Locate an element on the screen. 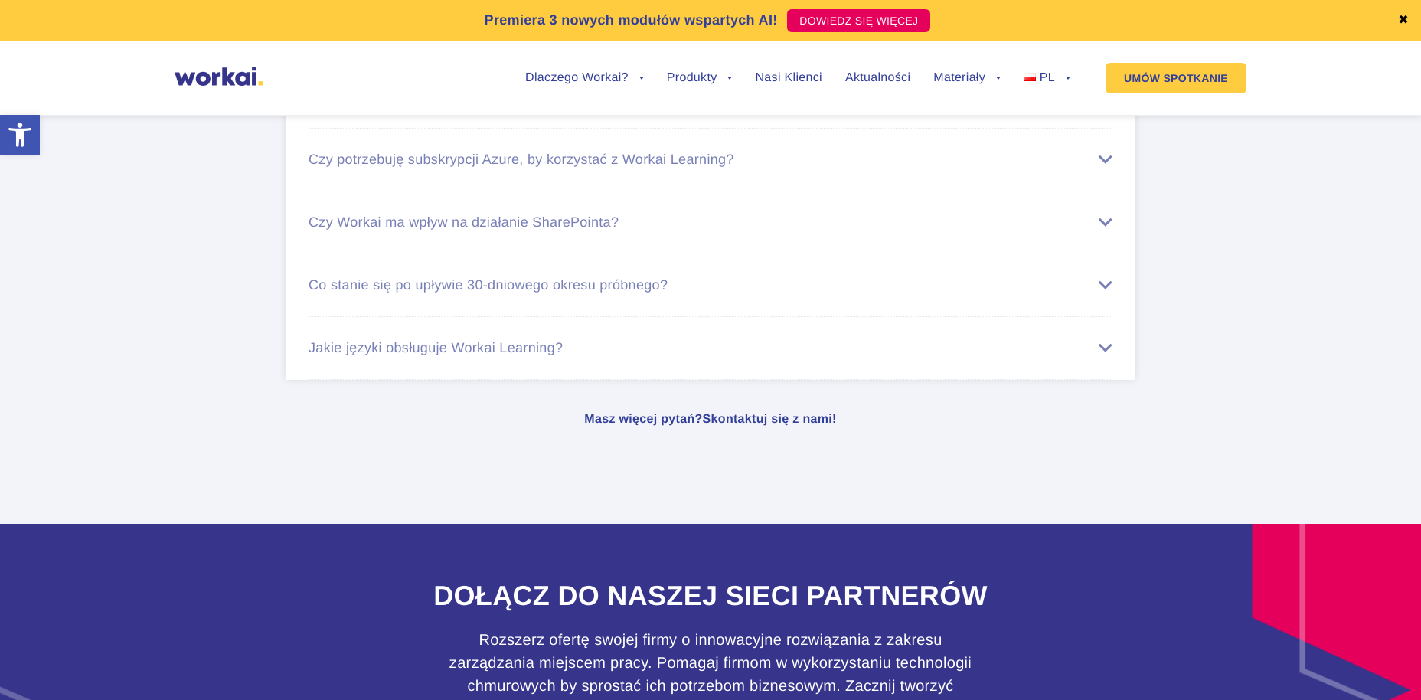 The height and width of the screenshot is (700, 1421). a: Skontaktuj się z nami! is located at coordinates (770, 419).